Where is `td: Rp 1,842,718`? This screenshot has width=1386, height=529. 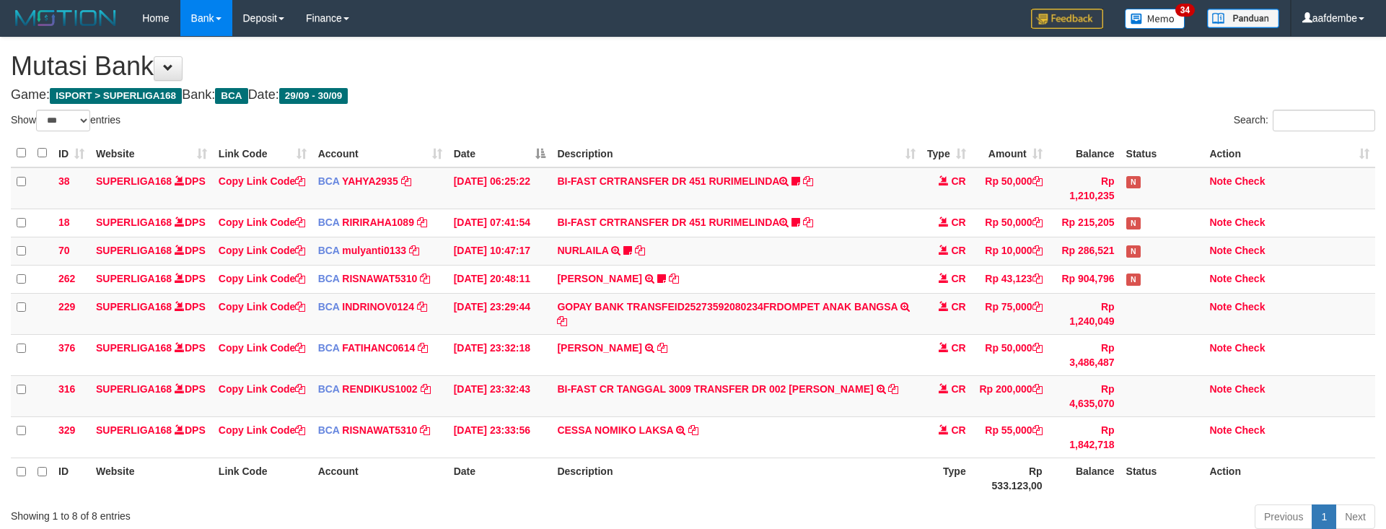 td: Rp 1,842,718 is located at coordinates (1085, 437).